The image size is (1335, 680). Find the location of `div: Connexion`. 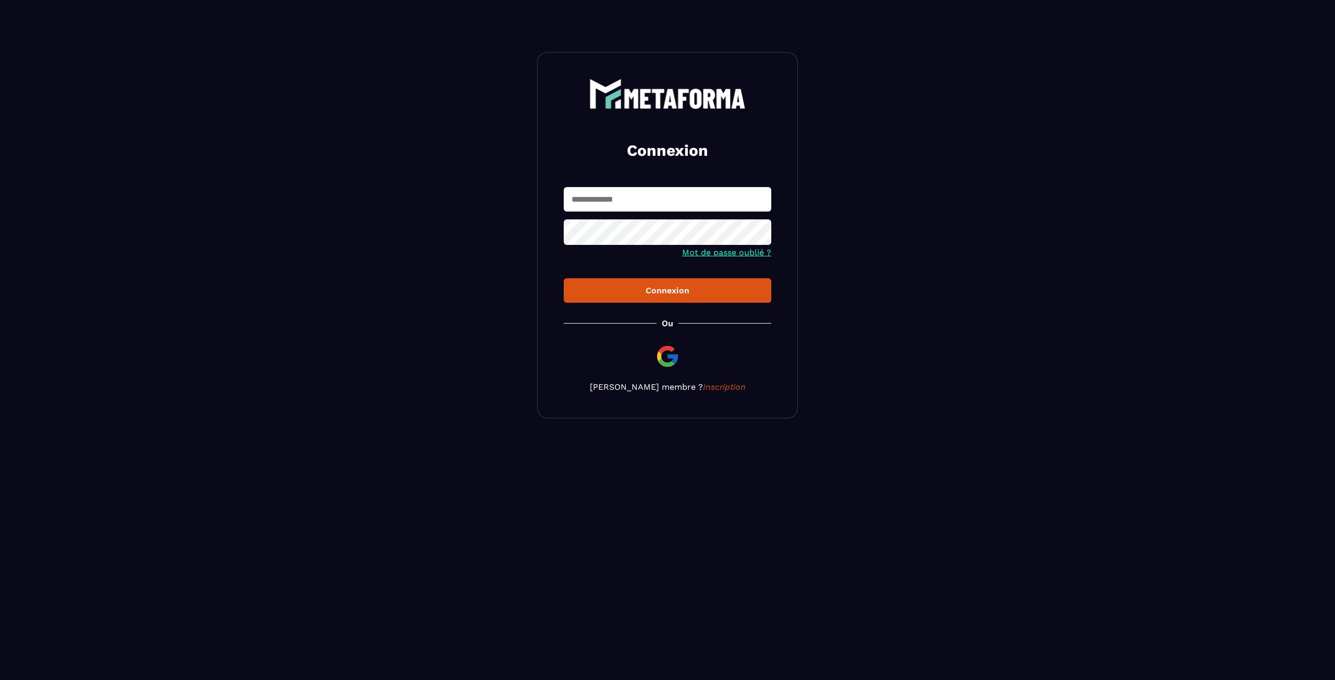

div: Connexion is located at coordinates (667, 290).